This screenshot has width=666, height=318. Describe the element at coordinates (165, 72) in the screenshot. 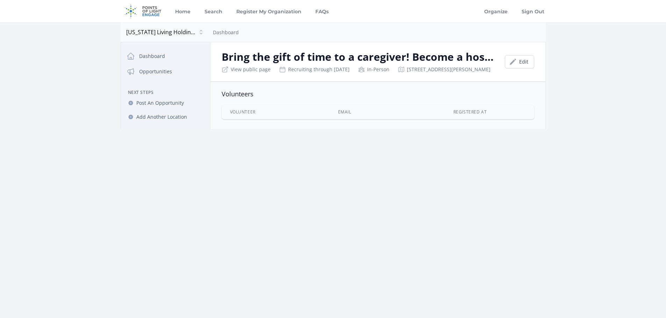

I see `a: Opportunities` at that location.